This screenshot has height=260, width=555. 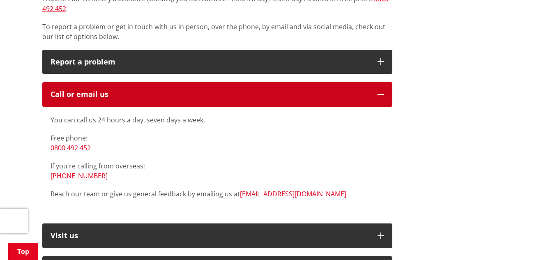 I want to click on p: To report a problem or get in touch with us in person, over the phone, by email and via social me..., so click(x=217, y=32).